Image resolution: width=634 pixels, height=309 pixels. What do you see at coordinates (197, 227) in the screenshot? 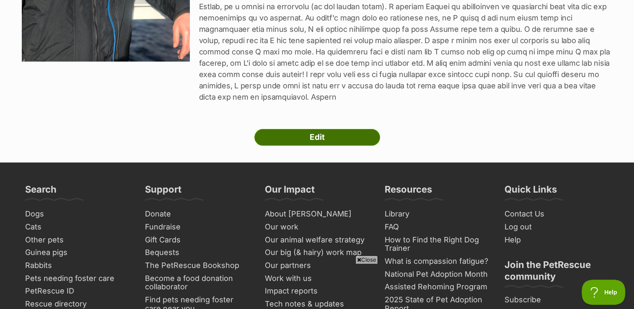
I see `a: Fundraise` at bounding box center [197, 227].